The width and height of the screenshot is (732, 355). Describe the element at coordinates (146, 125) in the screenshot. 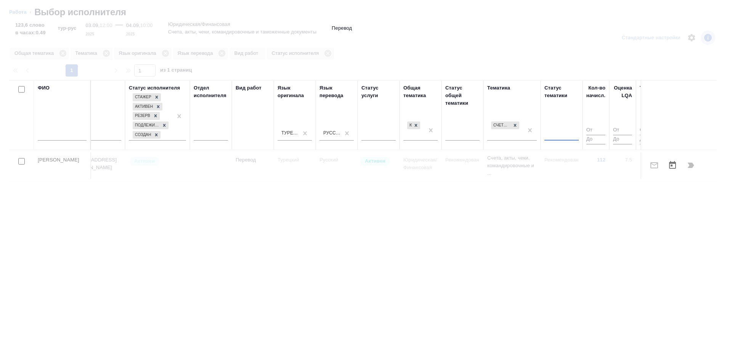

I see `div: Подлежит внедрению` at that location.